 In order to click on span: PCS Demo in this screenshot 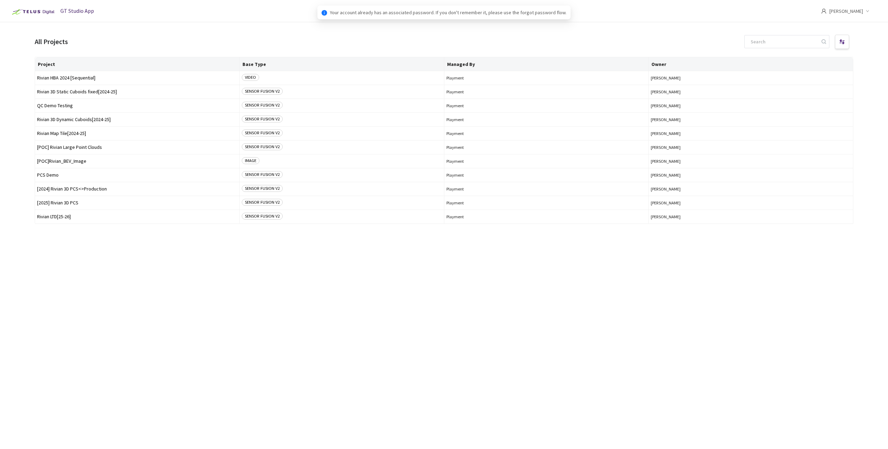, I will do `click(137, 175)`.